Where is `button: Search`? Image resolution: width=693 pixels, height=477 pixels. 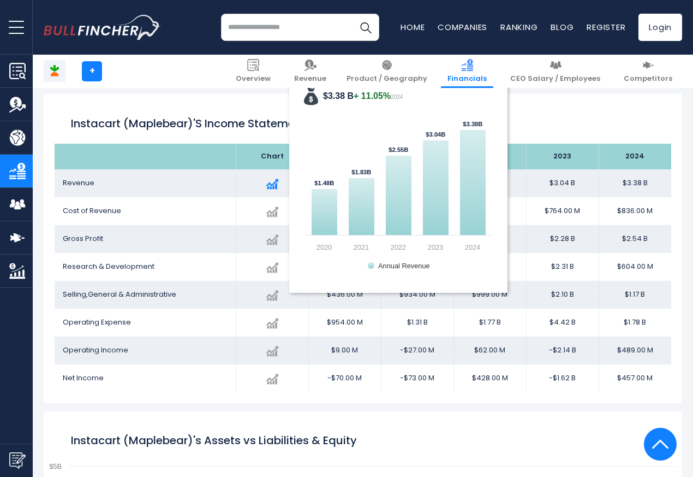
button: Search is located at coordinates (366, 27).